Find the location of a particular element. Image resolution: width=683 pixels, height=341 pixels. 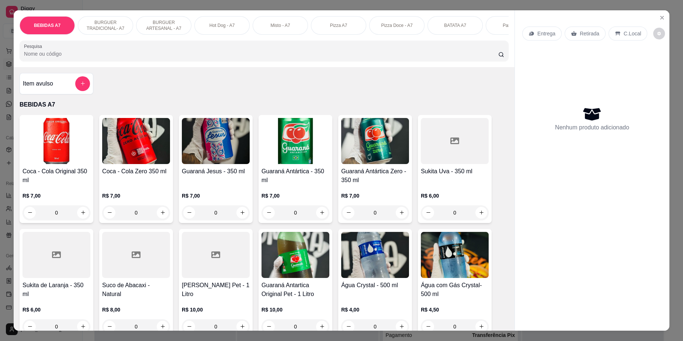

h4: Sukita de Laranja - 350 ml is located at coordinates (56, 290).